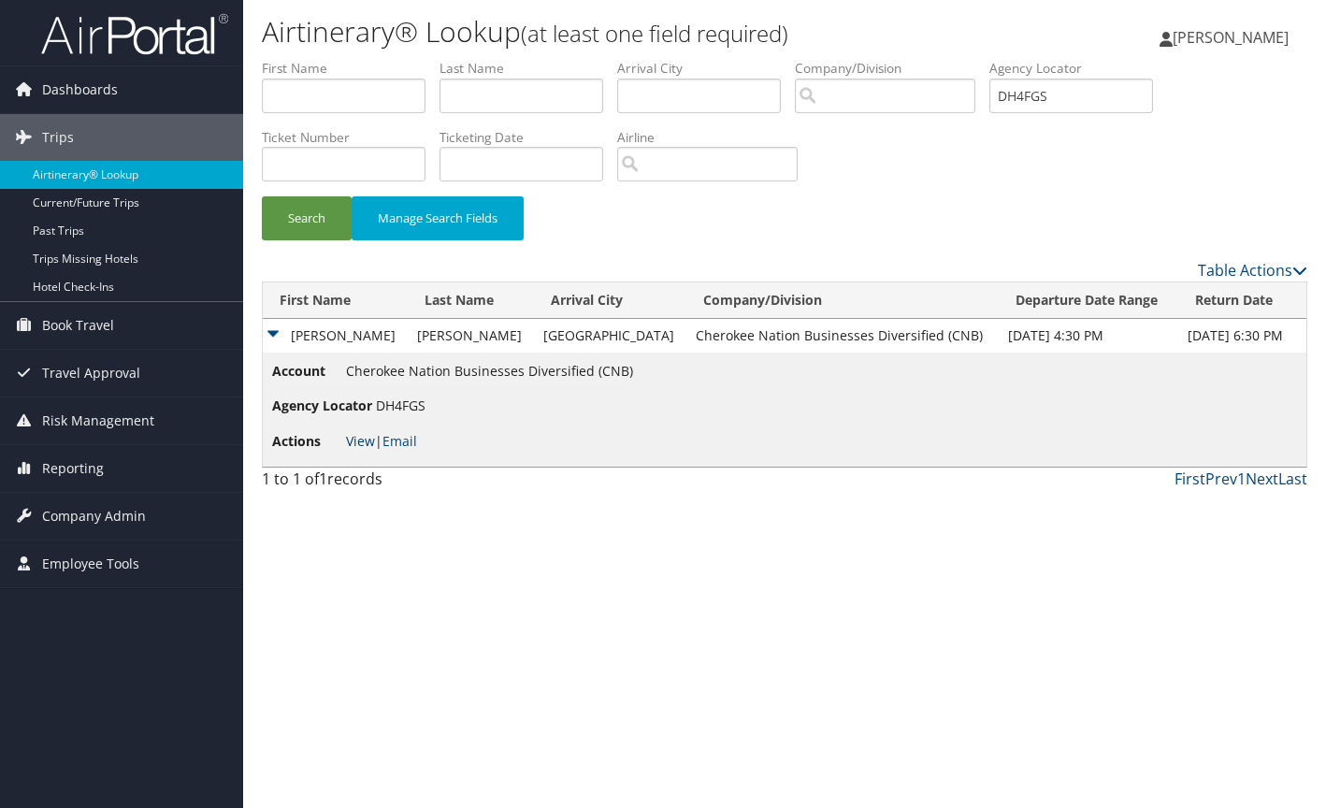 The height and width of the screenshot is (808, 1326). What do you see at coordinates (1242, 300) in the screenshot?
I see `th: Return Date: activate to sort column ascending` at bounding box center [1242, 300].